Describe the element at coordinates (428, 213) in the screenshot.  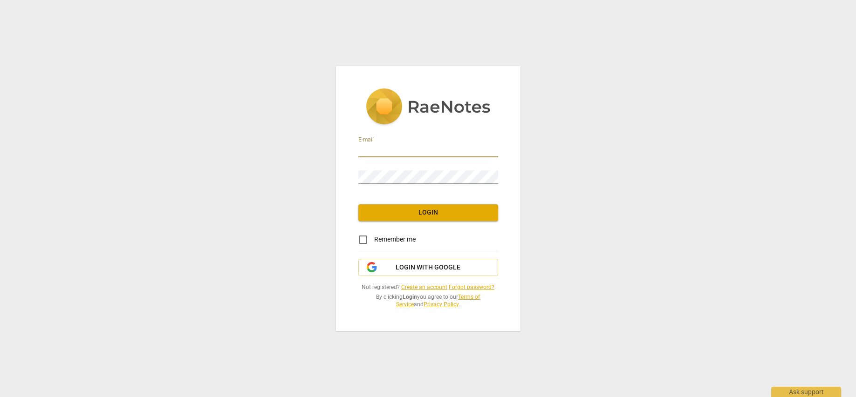
I see `button: Login` at that location.